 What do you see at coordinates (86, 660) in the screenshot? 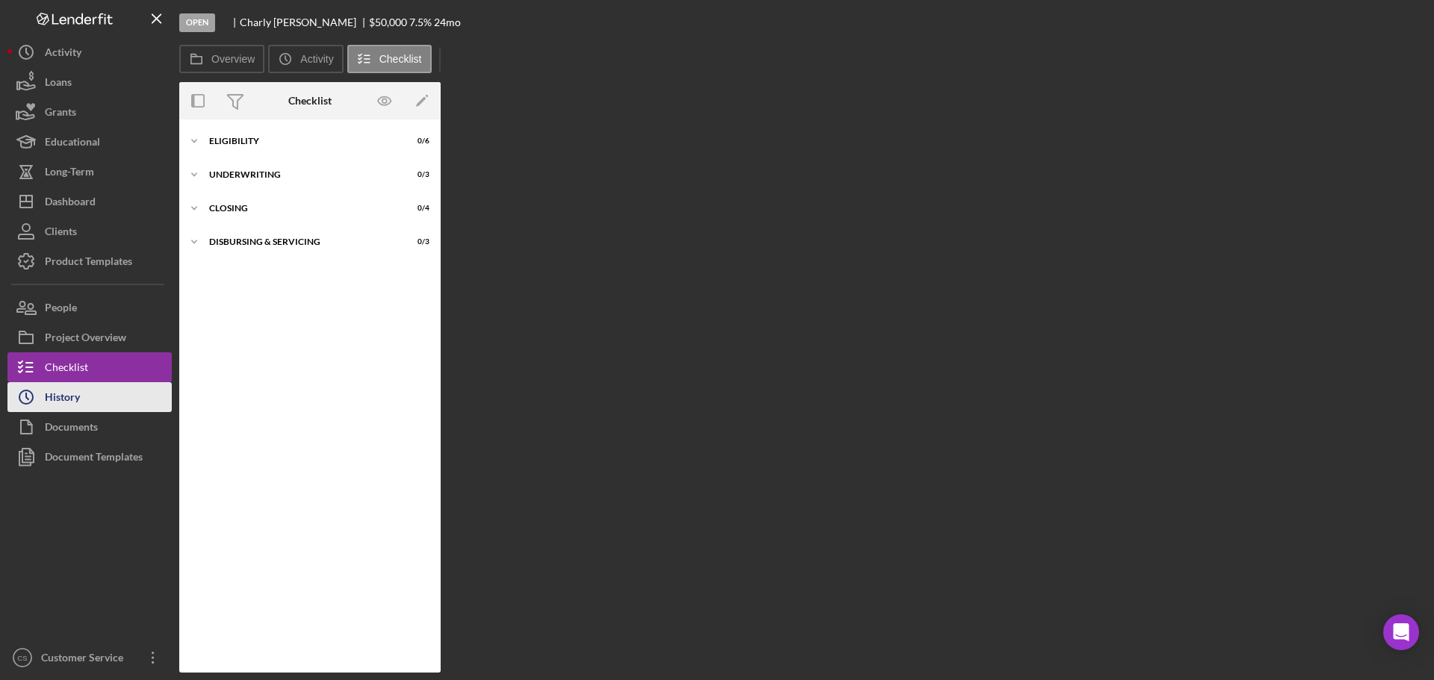
I see `div: Customer Service` at bounding box center [86, 660].